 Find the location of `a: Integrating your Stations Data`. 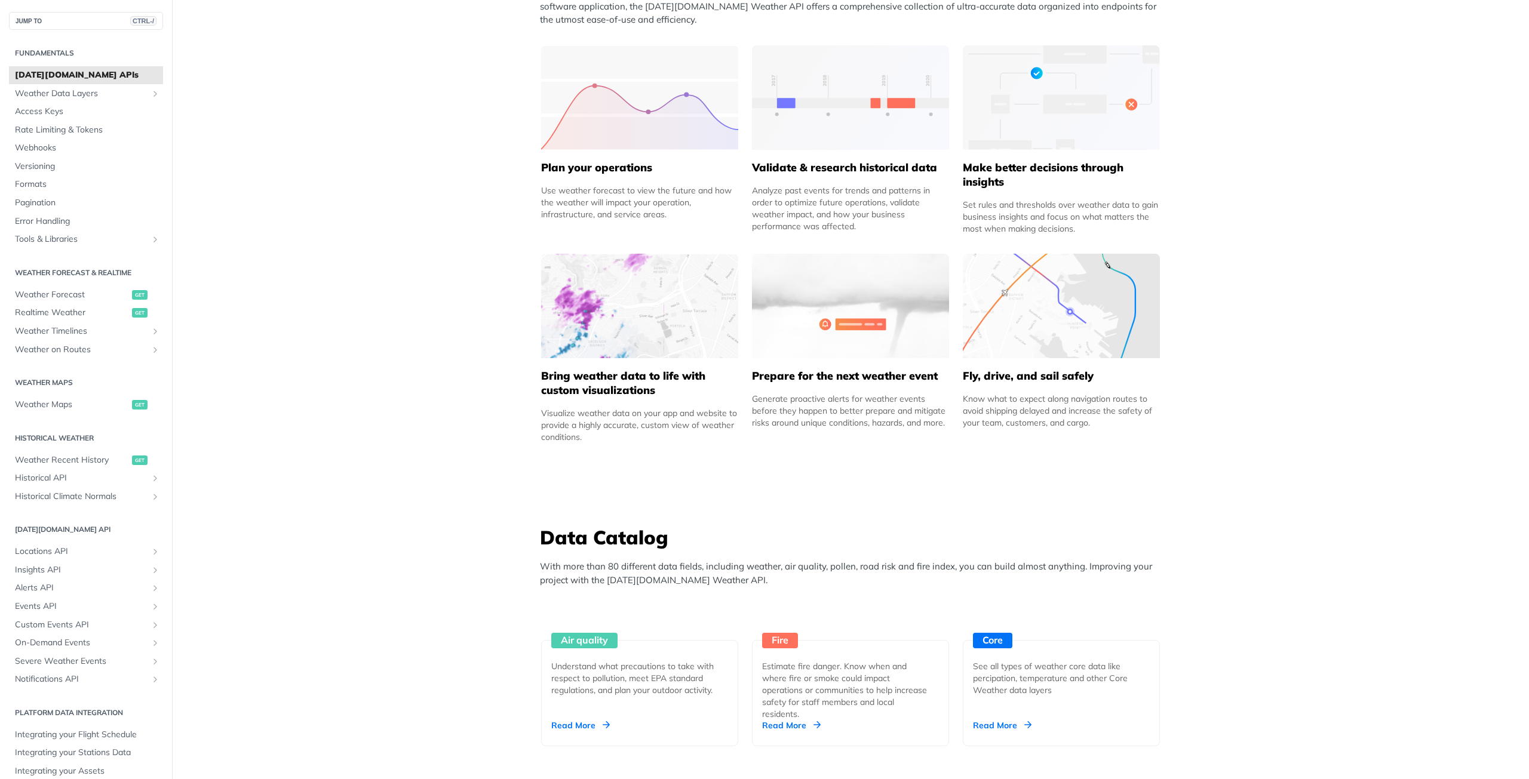

a: Integrating your Stations Data is located at coordinates (86, 753).